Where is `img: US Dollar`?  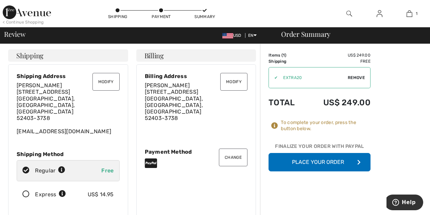
img: US Dollar is located at coordinates (228, 36).